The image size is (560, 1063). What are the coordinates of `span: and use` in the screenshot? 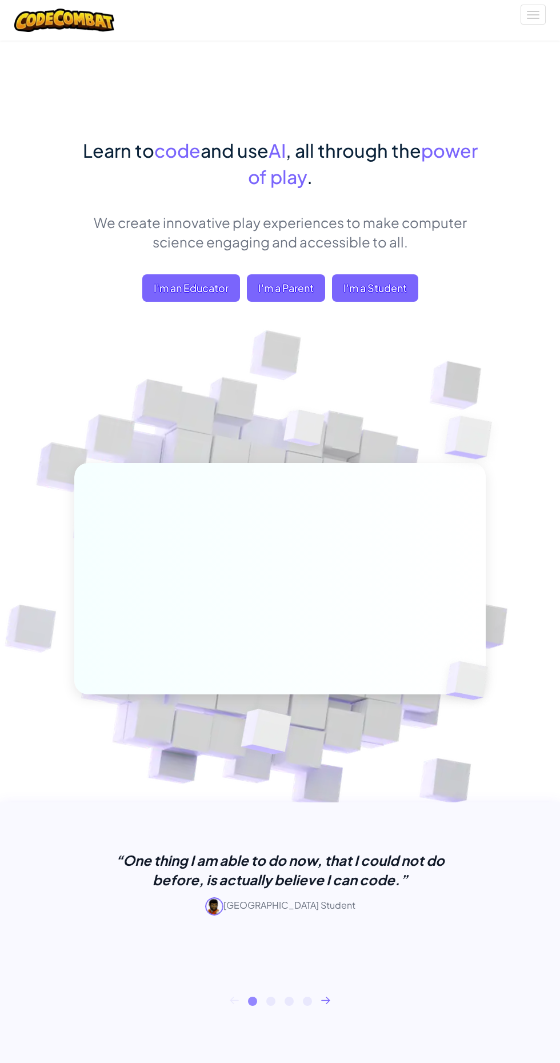 It's located at (234, 150).